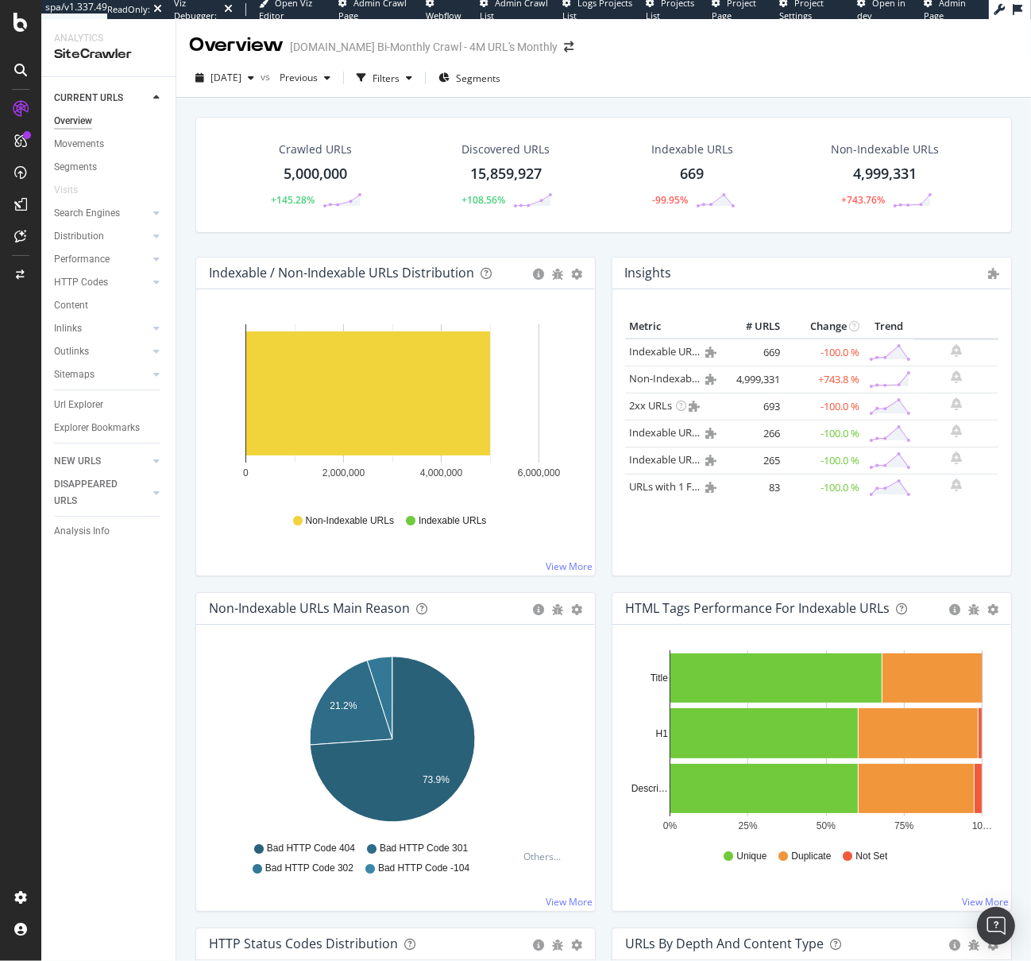 The width and height of the screenshot is (1031, 961). Describe the element at coordinates (81, 282) in the screenshot. I see `div: HTTP Codes` at that location.